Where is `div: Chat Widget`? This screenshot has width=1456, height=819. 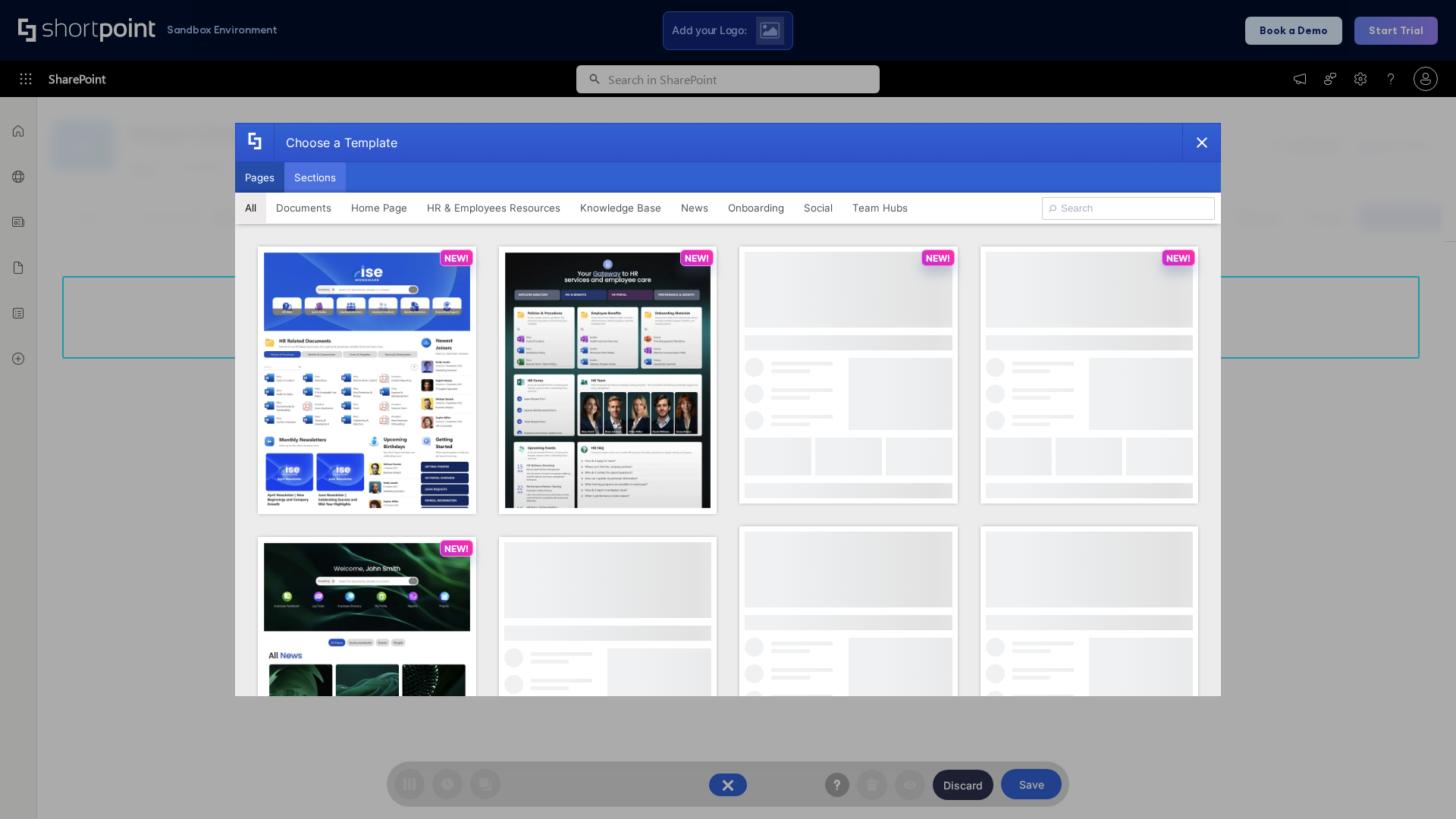
div: Chat Widget is located at coordinates (1418, 782).